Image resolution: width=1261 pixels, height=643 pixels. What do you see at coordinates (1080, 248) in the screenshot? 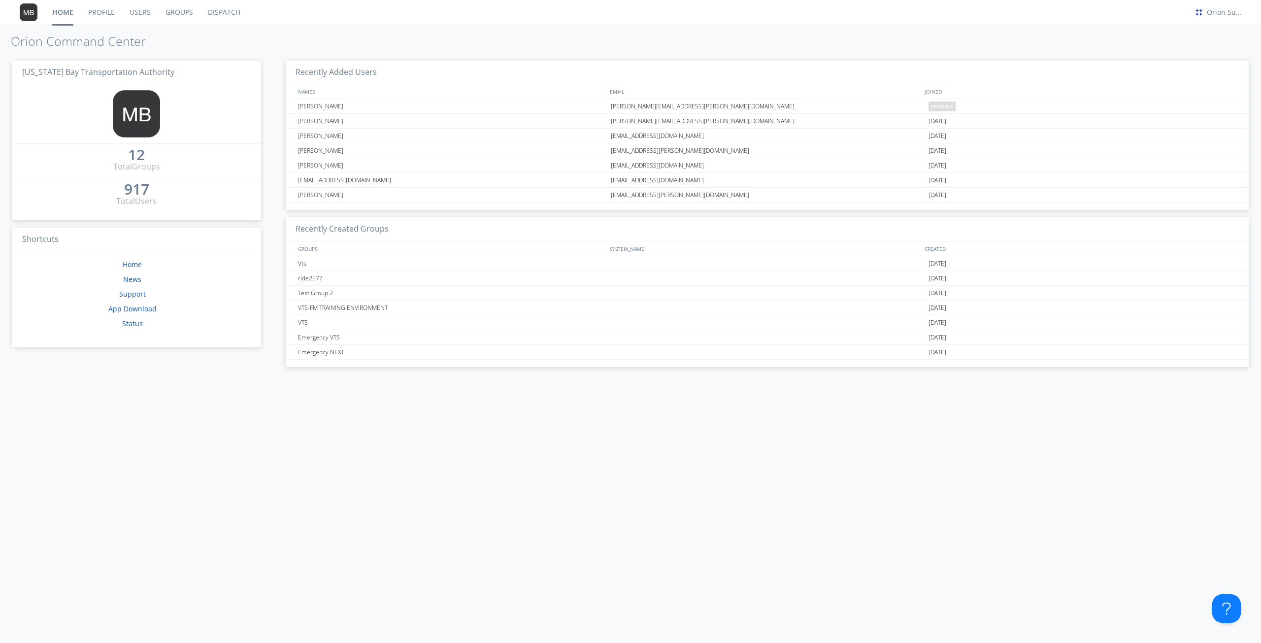
I see `div: CREATED` at bounding box center [1080, 248].